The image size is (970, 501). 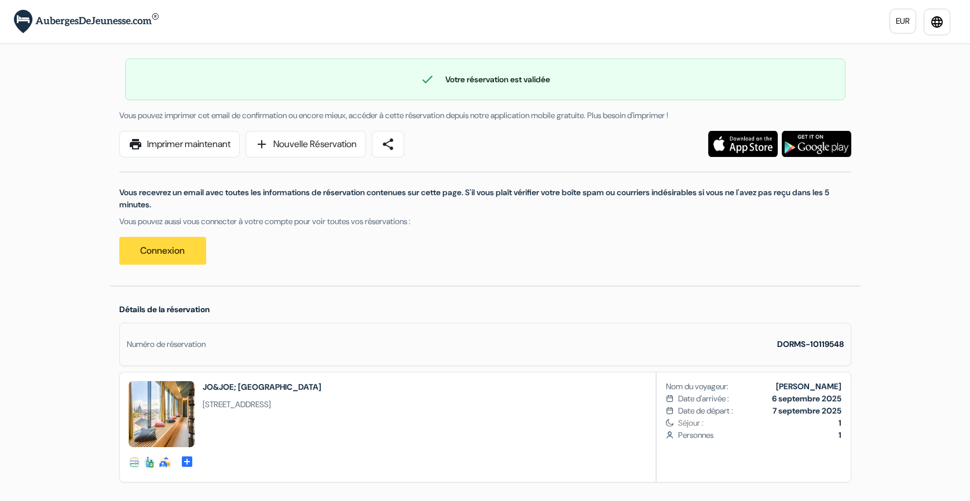 What do you see at coordinates (806, 410) in the screenshot?
I see `b: 7 septembre 2025` at bounding box center [806, 410].